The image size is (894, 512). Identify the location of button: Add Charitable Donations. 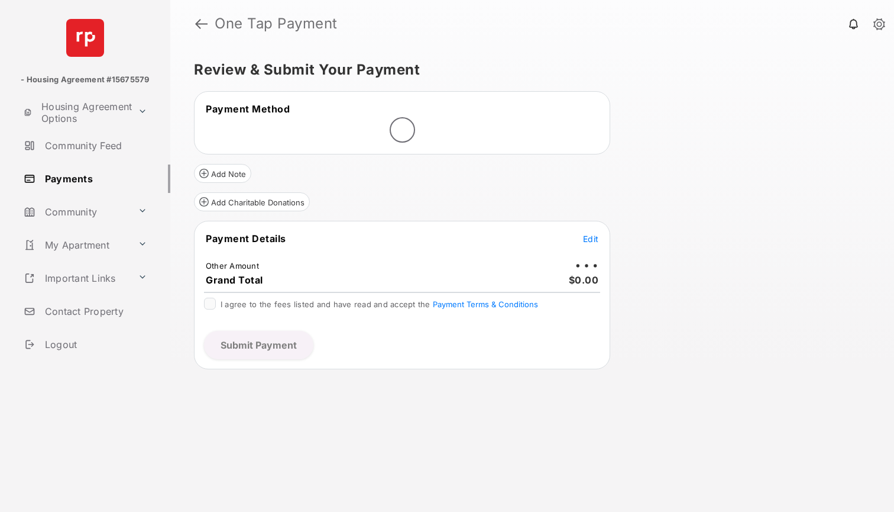
(252, 202).